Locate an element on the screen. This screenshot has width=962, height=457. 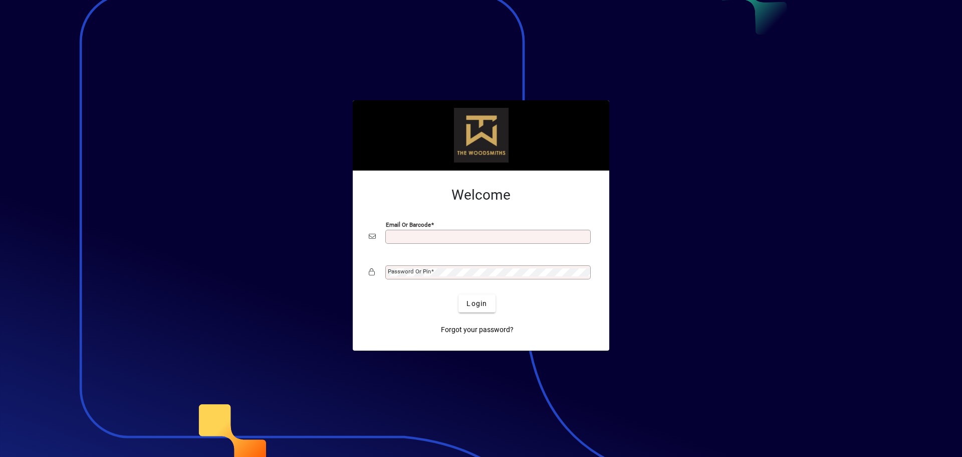
span: Forgot your password? is located at coordinates (477, 329).